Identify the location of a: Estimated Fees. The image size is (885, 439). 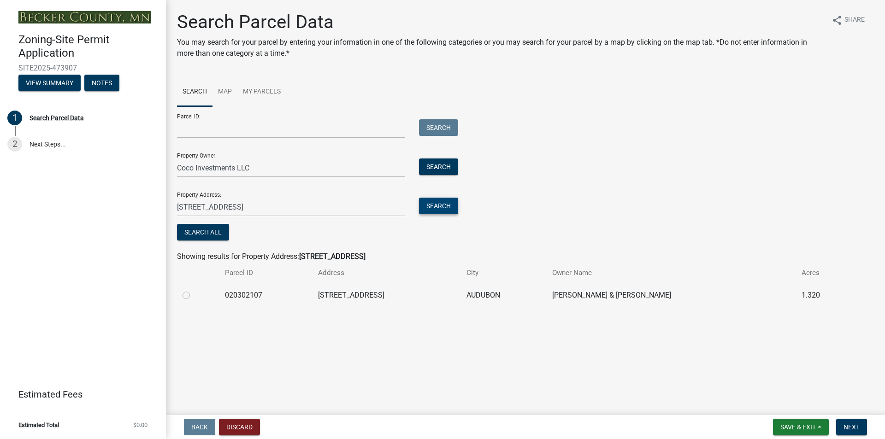
(79, 394).